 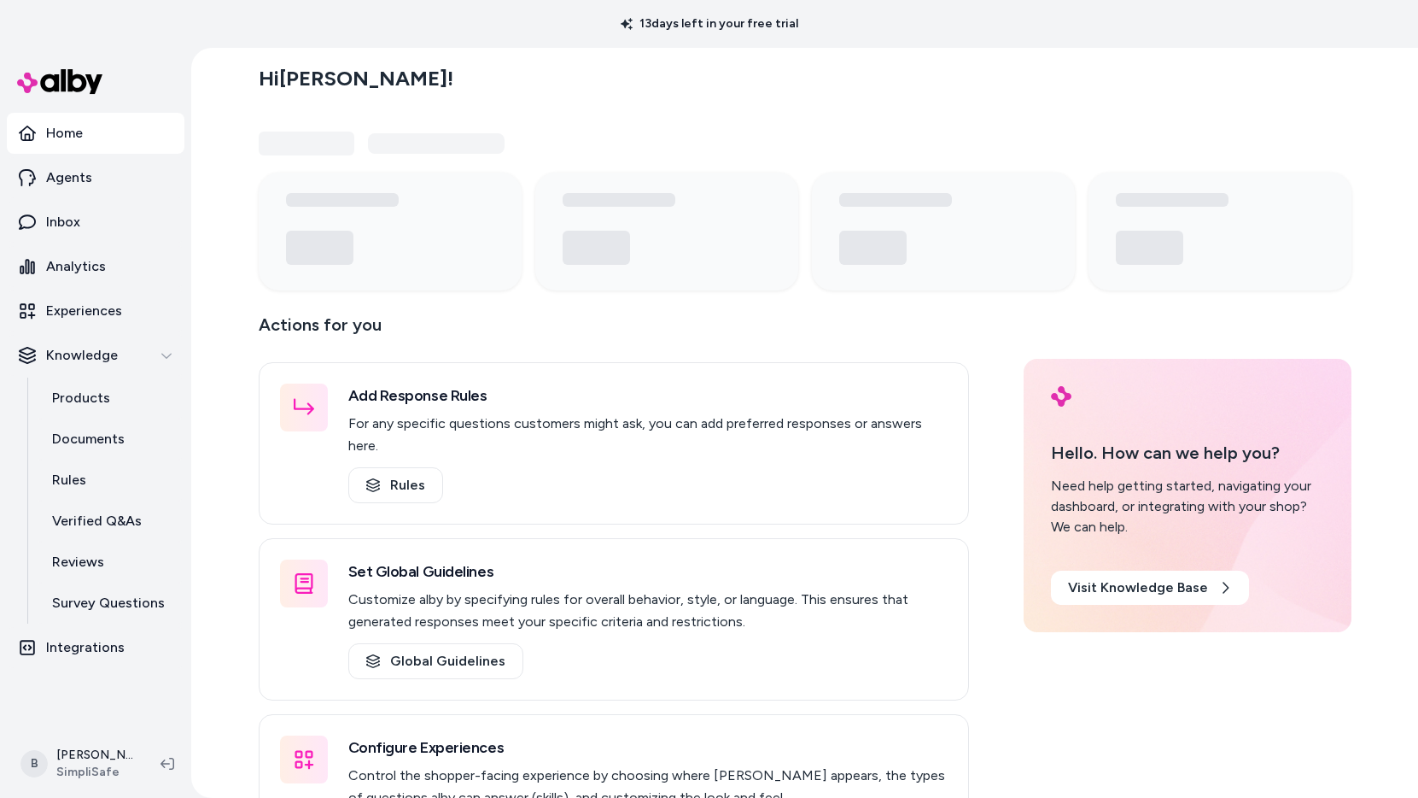 What do you see at coordinates (436, 661) in the screenshot?
I see `a: Global Guidelines` at bounding box center [436, 661].